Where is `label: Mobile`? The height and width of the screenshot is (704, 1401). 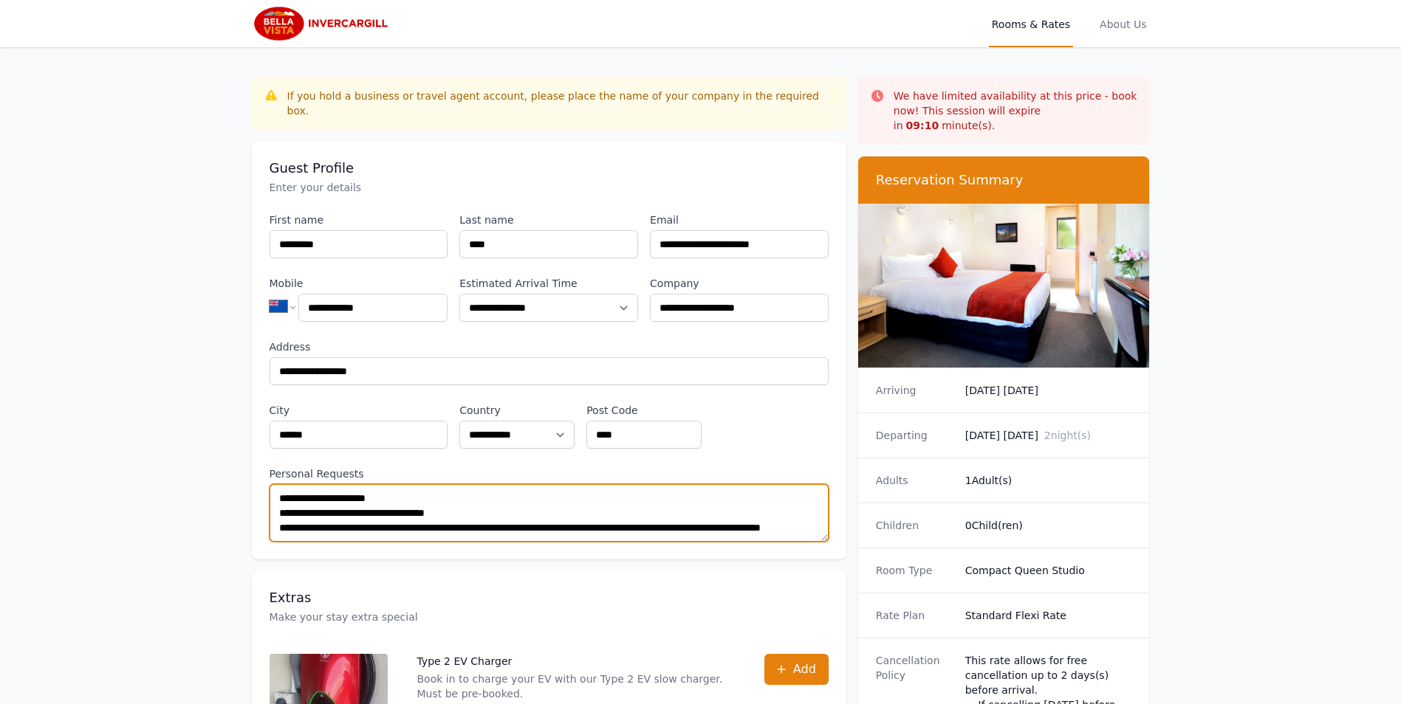 label: Mobile is located at coordinates (359, 284).